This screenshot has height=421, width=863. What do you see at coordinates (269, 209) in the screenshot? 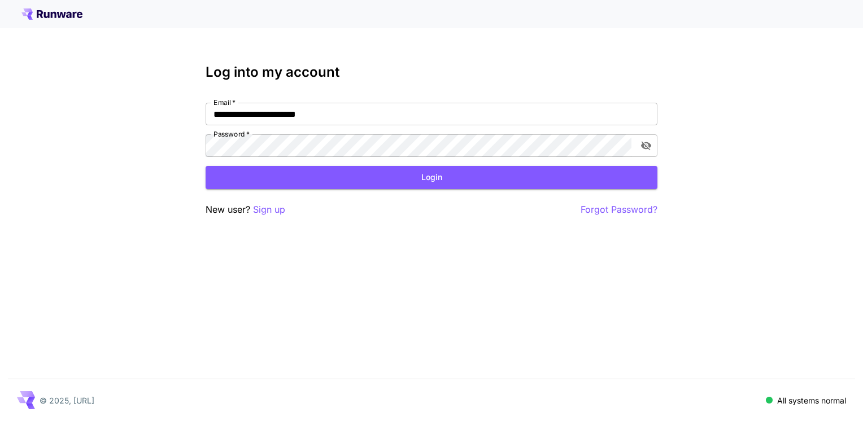
I see `p: Sign up` at bounding box center [269, 209].